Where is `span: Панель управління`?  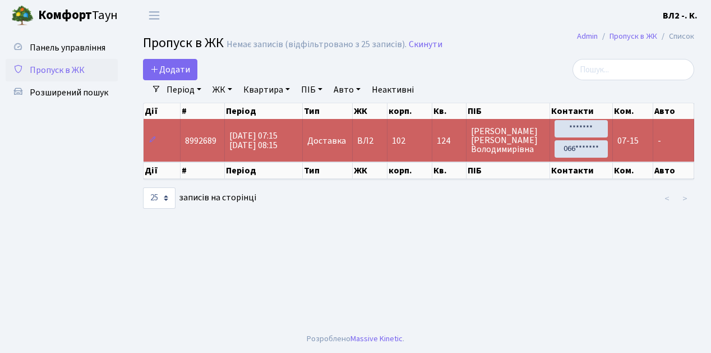 span: Панель управління is located at coordinates (67, 48).